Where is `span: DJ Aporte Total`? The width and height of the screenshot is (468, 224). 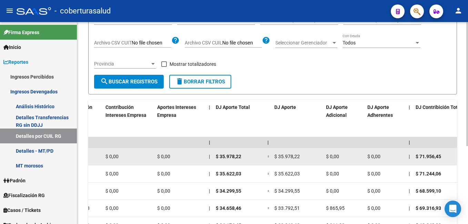 span: DJ Aporte Total is located at coordinates (233, 107).